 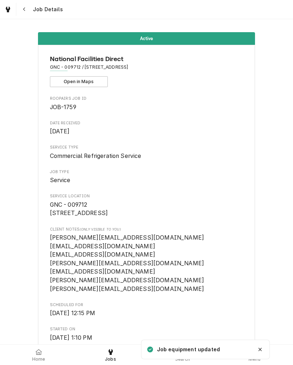 I want to click on span: Search, so click(x=182, y=359).